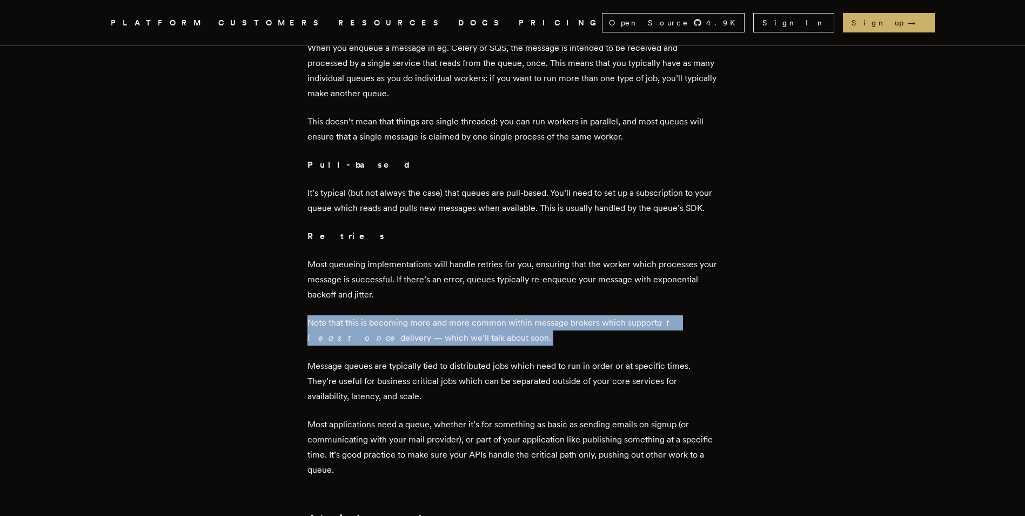 This screenshot has width=1025, height=516. Describe the element at coordinates (560, 23) in the screenshot. I see `a: PRICING` at that location.